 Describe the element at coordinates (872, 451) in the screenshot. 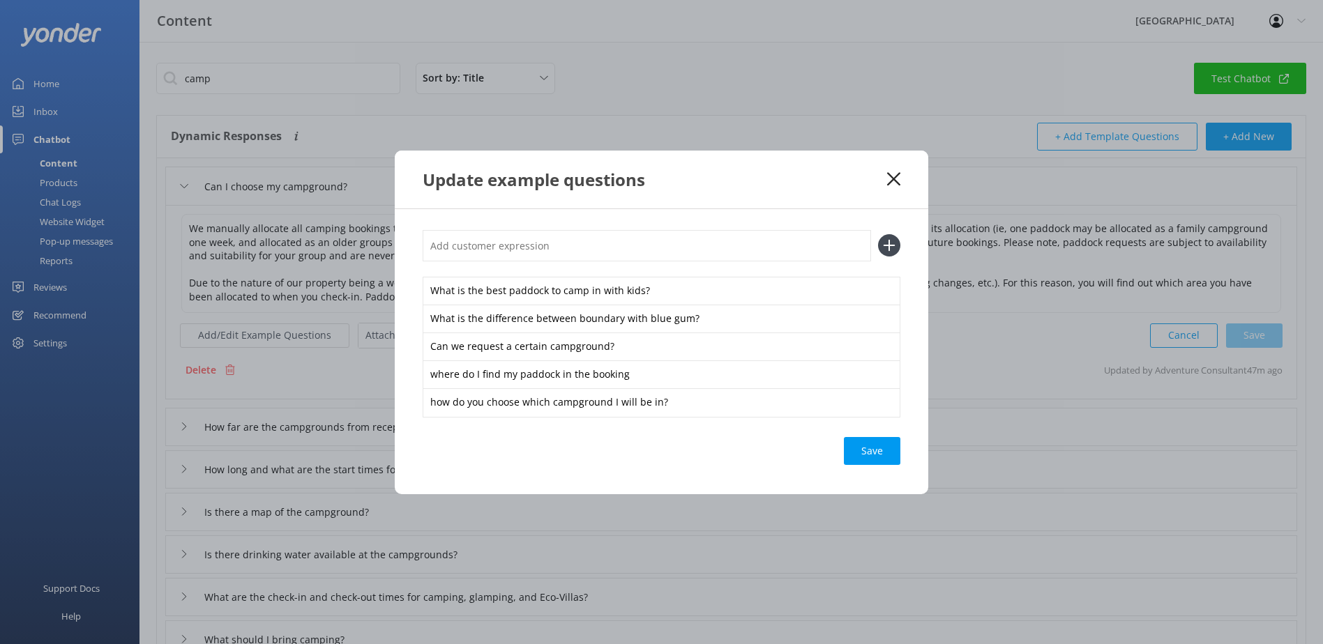

I see `button: Save` at that location.